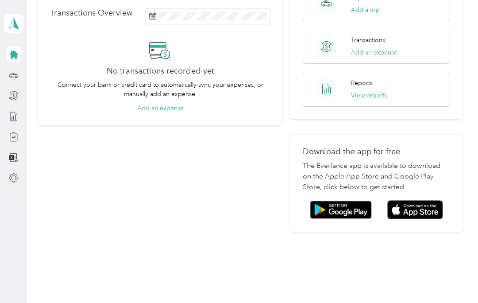  Describe the element at coordinates (368, 40) in the screenshot. I see `p: Transactions` at that location.